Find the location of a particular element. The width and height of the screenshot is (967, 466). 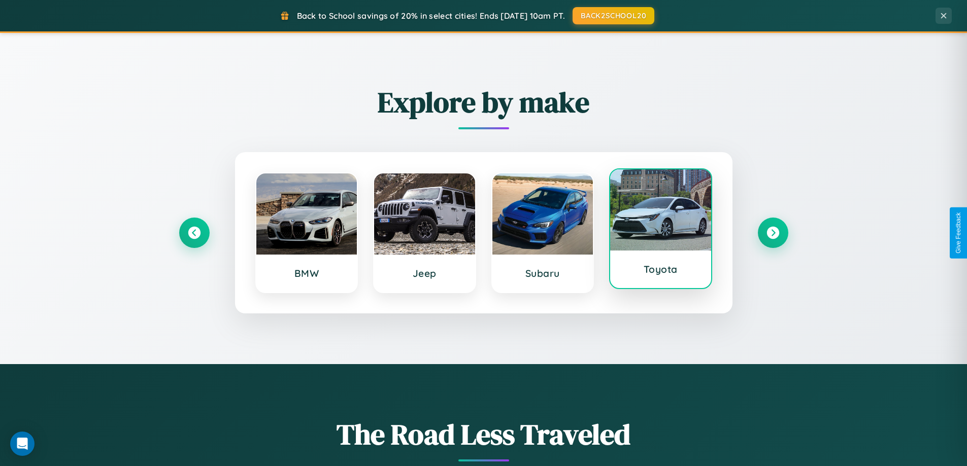

div: Open Intercom Messenger is located at coordinates (22, 444).